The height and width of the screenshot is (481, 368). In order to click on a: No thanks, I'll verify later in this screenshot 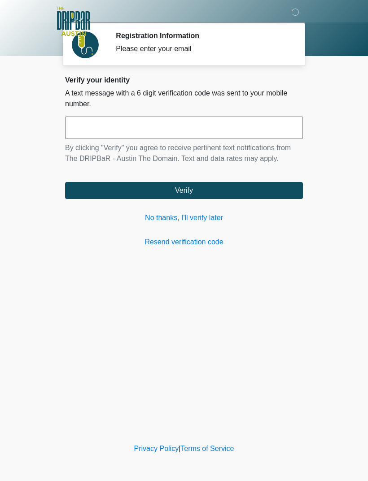, I will do `click(184, 218)`.